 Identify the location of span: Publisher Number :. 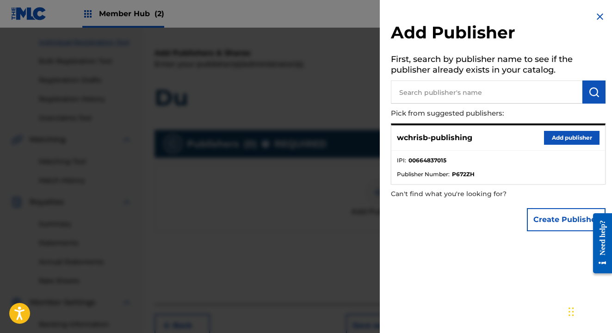
(423, 174).